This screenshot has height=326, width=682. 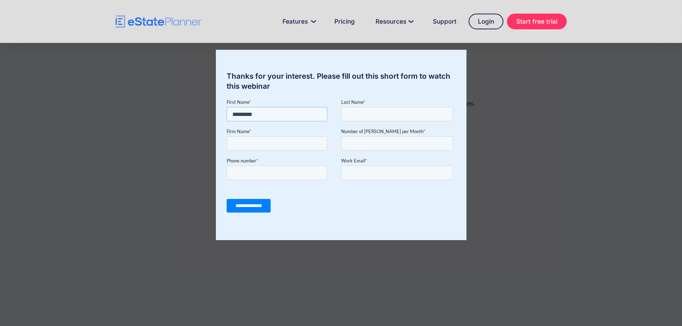 I want to click on a: home, so click(x=159, y=21).